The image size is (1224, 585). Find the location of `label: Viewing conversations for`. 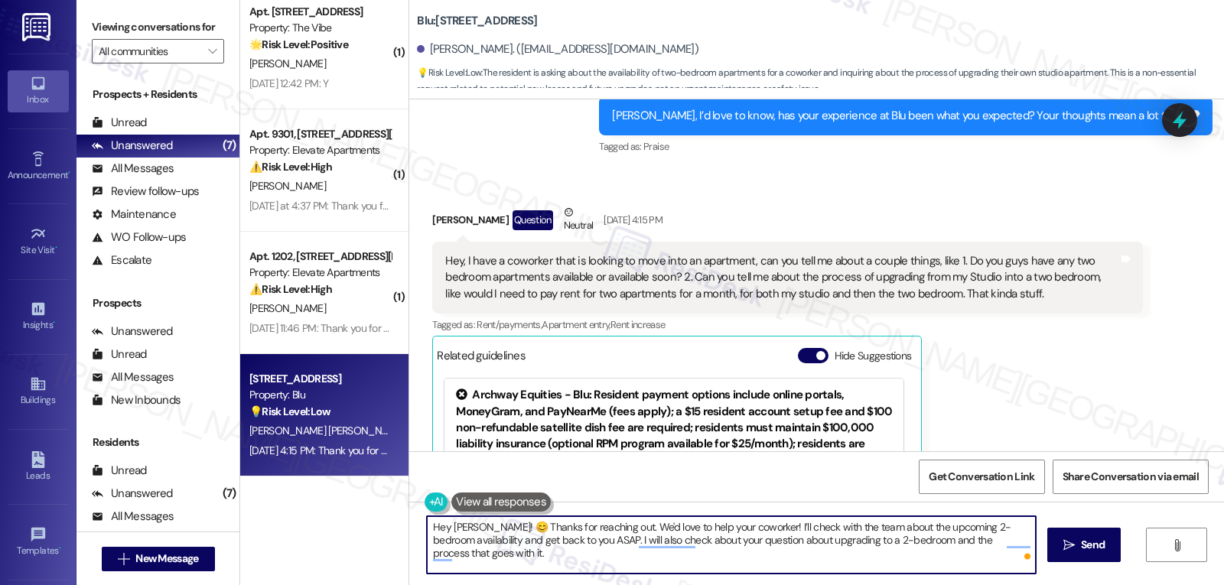

label: Viewing conversations for is located at coordinates (158, 27).